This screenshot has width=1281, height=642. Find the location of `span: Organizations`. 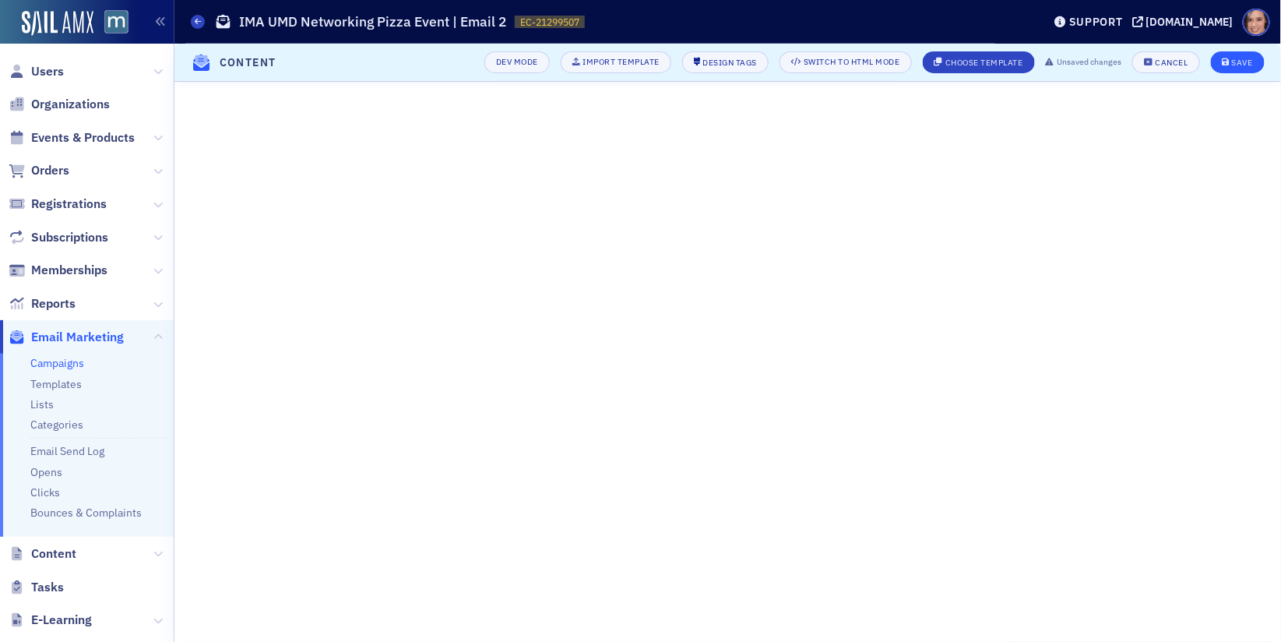

span: Organizations is located at coordinates (70, 104).